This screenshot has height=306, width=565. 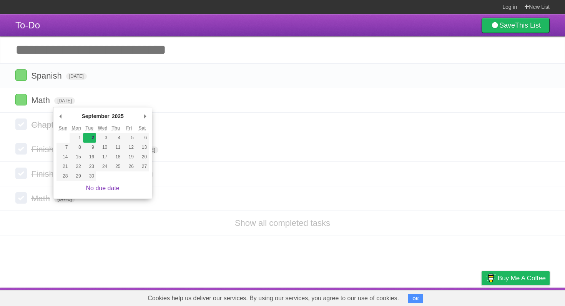 What do you see at coordinates (63, 167) in the screenshot?
I see `button: 21` at bounding box center [63, 167].